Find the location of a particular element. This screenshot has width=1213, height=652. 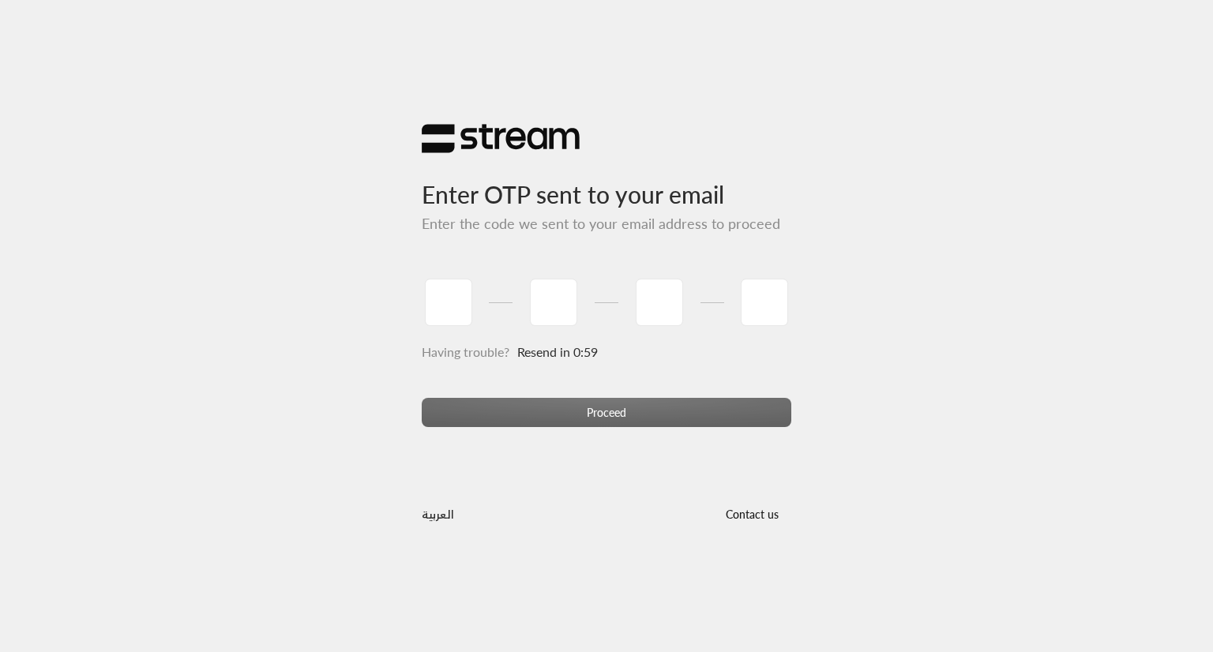

img: Stream Logo is located at coordinates (501, 138).